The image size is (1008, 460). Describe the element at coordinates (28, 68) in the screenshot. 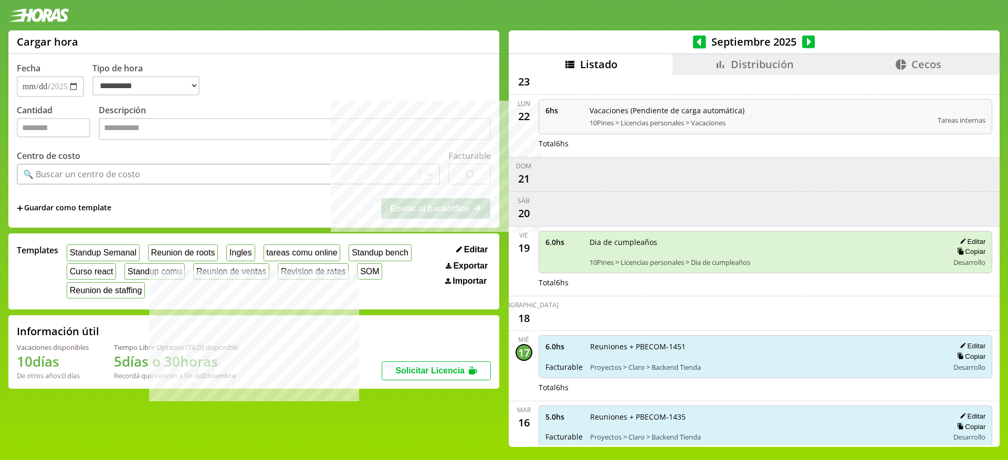

I see `label: Fecha` at that location.